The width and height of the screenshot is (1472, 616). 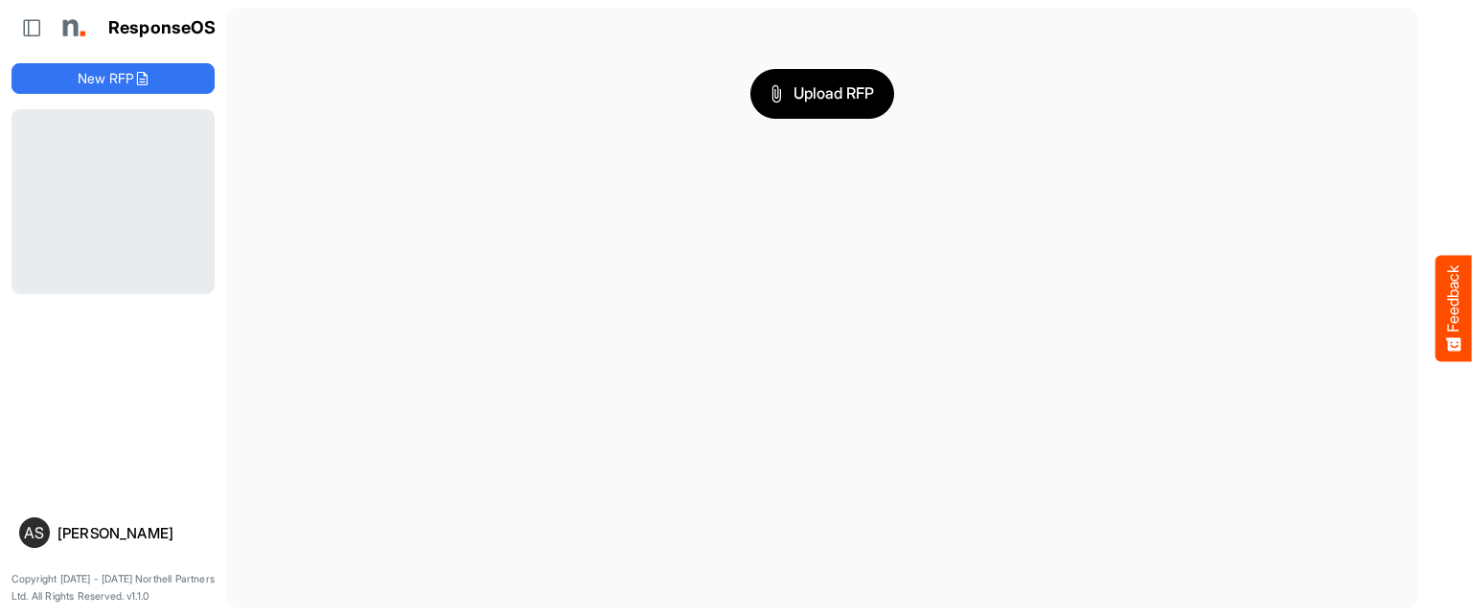 What do you see at coordinates (162, 28) in the screenshot?
I see `h1: ResponseOS` at bounding box center [162, 28].